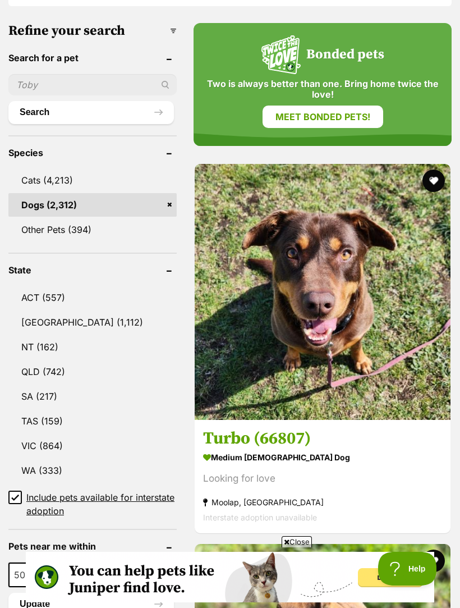 The width and height of the screenshot is (460, 608). Describe the element at coordinates (323, 478) in the screenshot. I see `div: Looking for love` at that location.